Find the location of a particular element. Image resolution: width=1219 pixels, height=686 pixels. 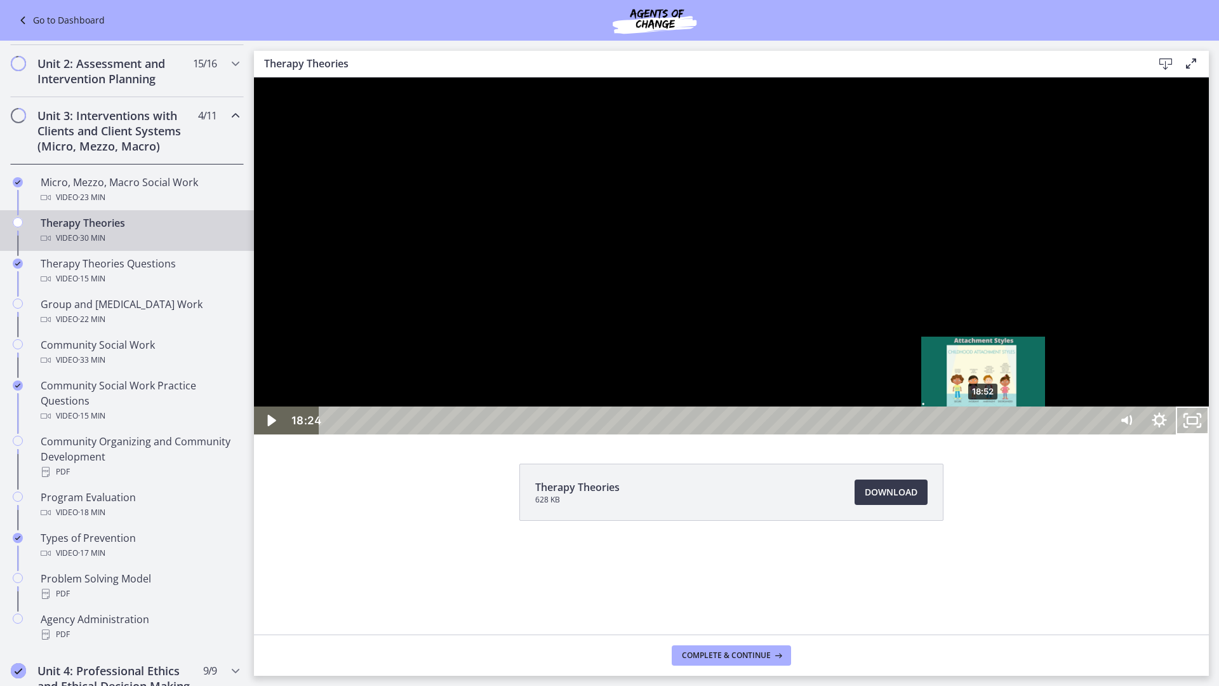

span: · 17 min is located at coordinates (91, 553).